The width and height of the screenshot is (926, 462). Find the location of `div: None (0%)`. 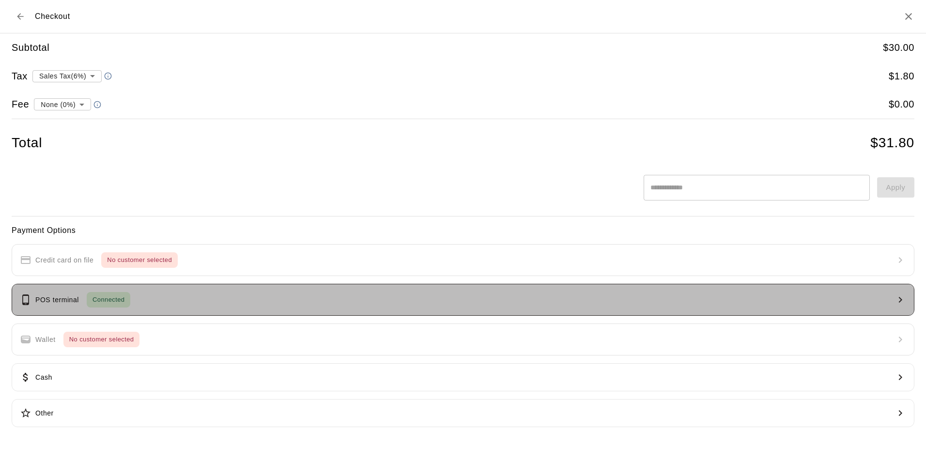

div: None (0%) is located at coordinates (62, 104).